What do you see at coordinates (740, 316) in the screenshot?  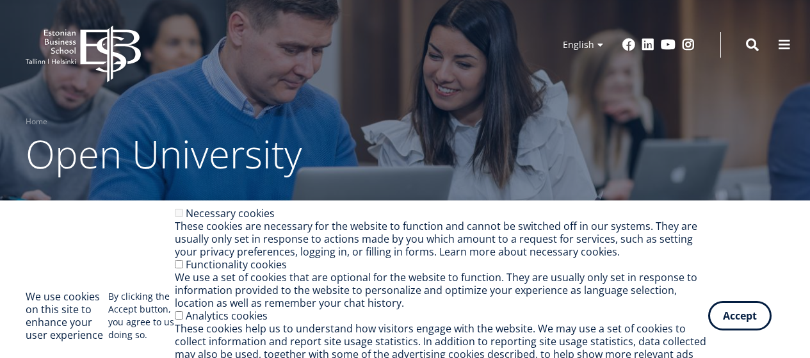 I see `button: Accept` at bounding box center [740, 316].